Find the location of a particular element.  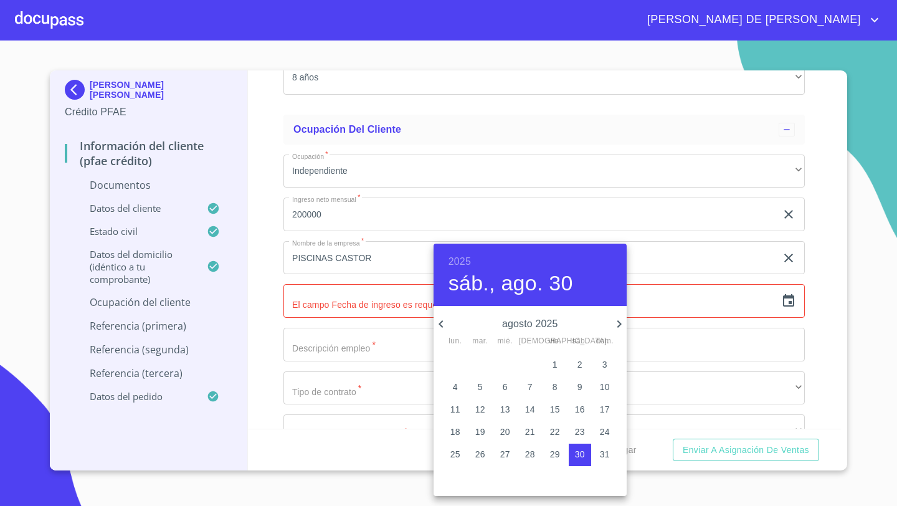

p: 22 is located at coordinates (555, 432).